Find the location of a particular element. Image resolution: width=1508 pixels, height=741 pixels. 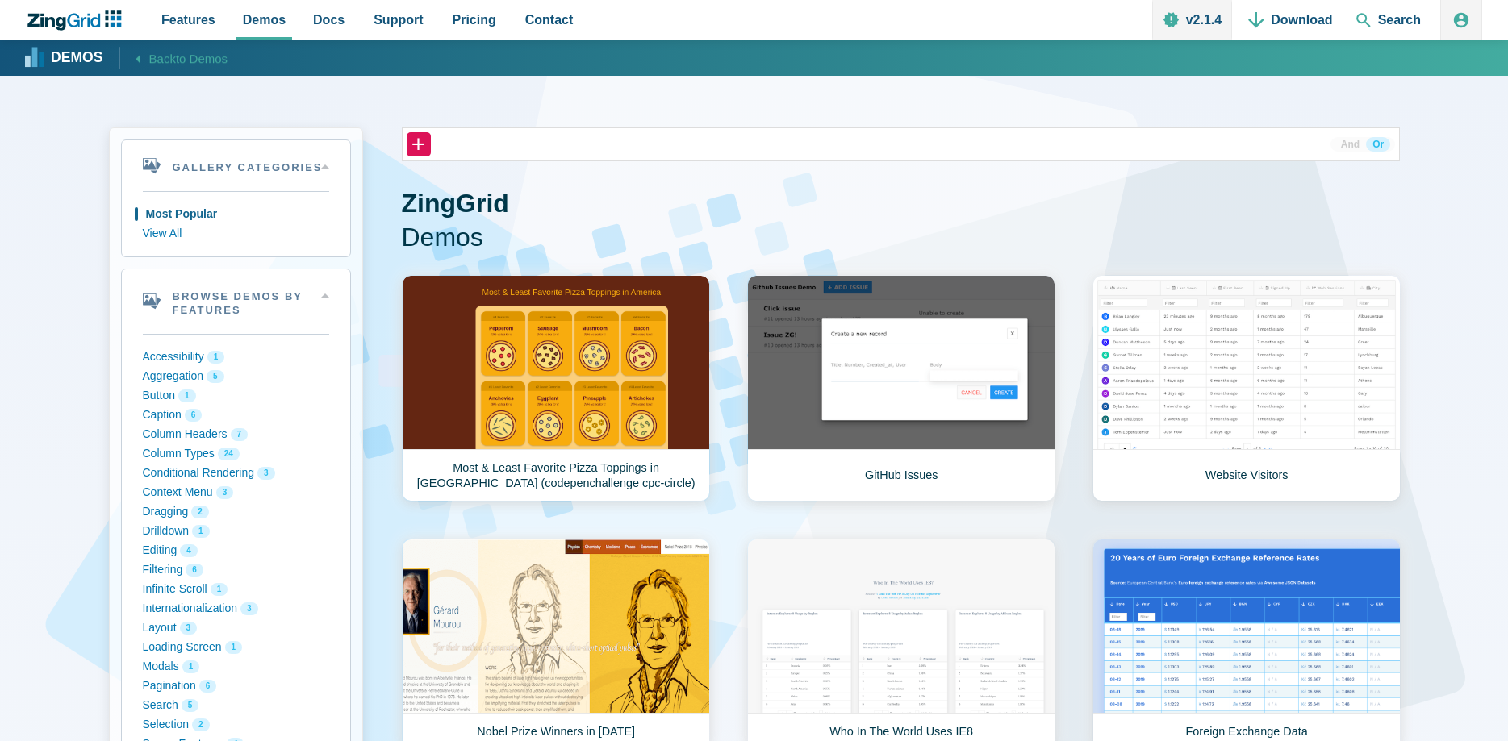

button: Editing 4 is located at coordinates (236, 551).